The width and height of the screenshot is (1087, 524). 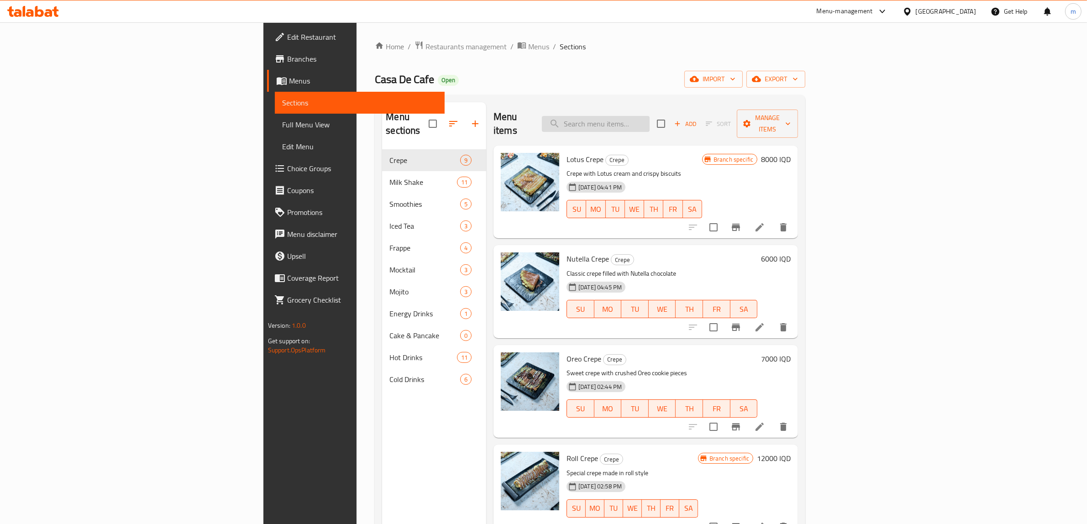 What do you see at coordinates (425, 270) in the screenshot?
I see `span: Mocktail` at bounding box center [425, 270].